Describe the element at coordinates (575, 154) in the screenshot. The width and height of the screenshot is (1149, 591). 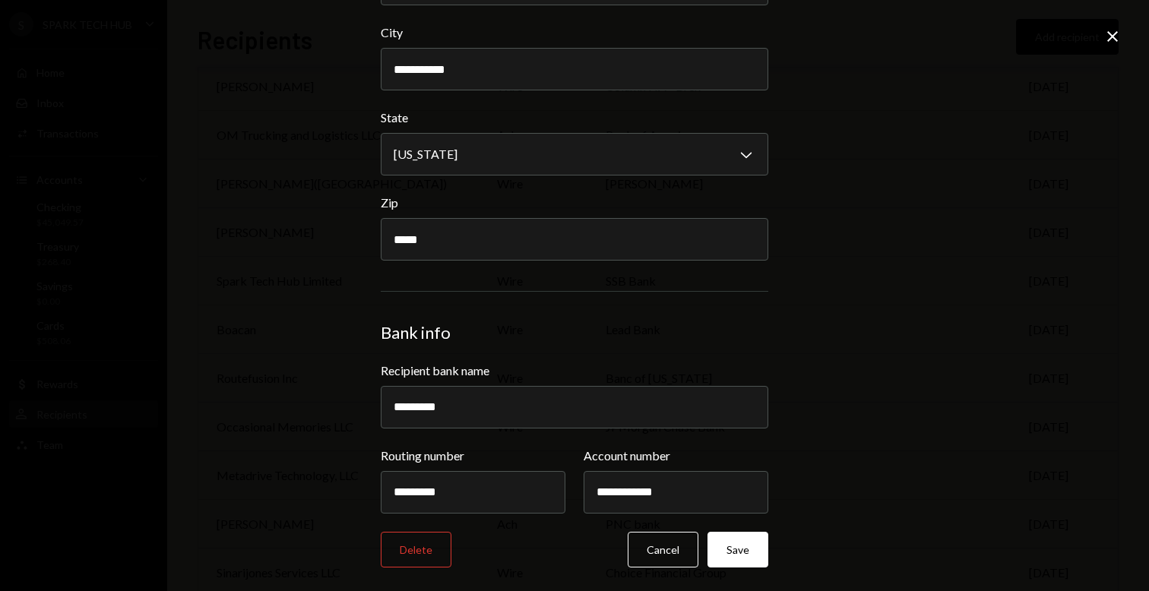
I see `button: State` at that location.